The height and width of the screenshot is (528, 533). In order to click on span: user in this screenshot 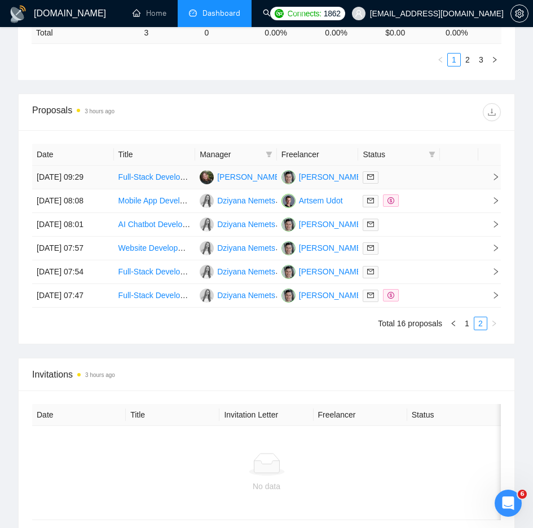, I will do `click(359, 14)`.